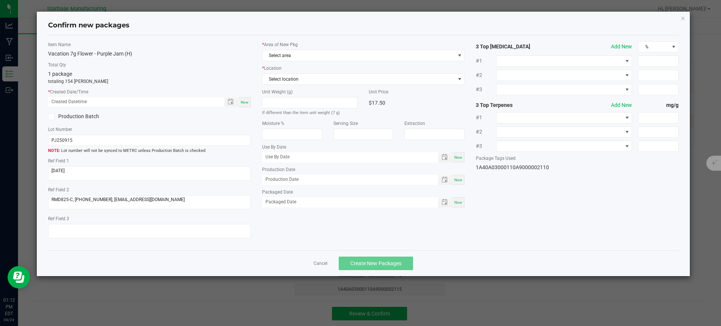  What do you see at coordinates (359, 56) in the screenshot?
I see `span: Select area` at bounding box center [359, 56].